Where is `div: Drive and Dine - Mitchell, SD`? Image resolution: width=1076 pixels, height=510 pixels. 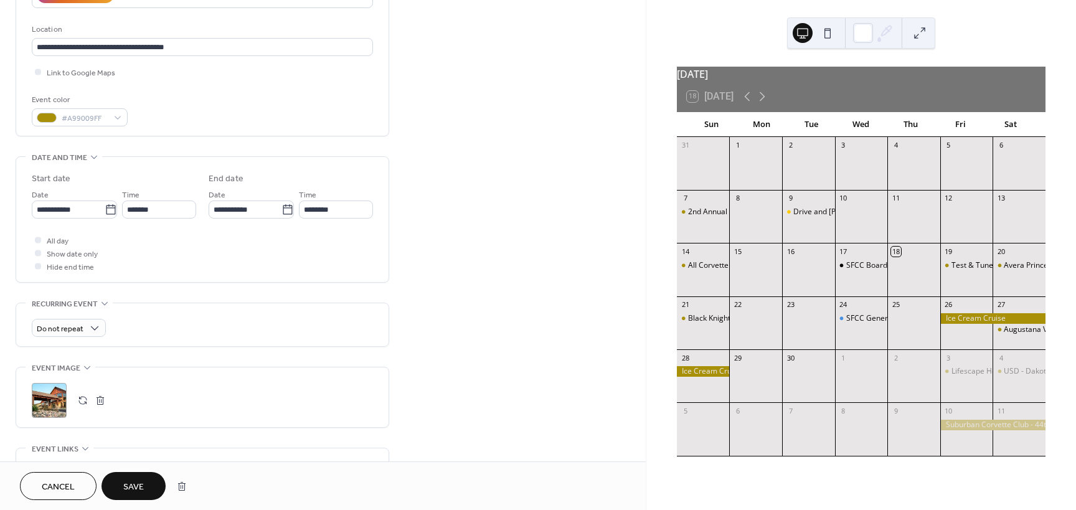 div: Drive and Dine - Mitchell, SD is located at coordinates (809, 212).